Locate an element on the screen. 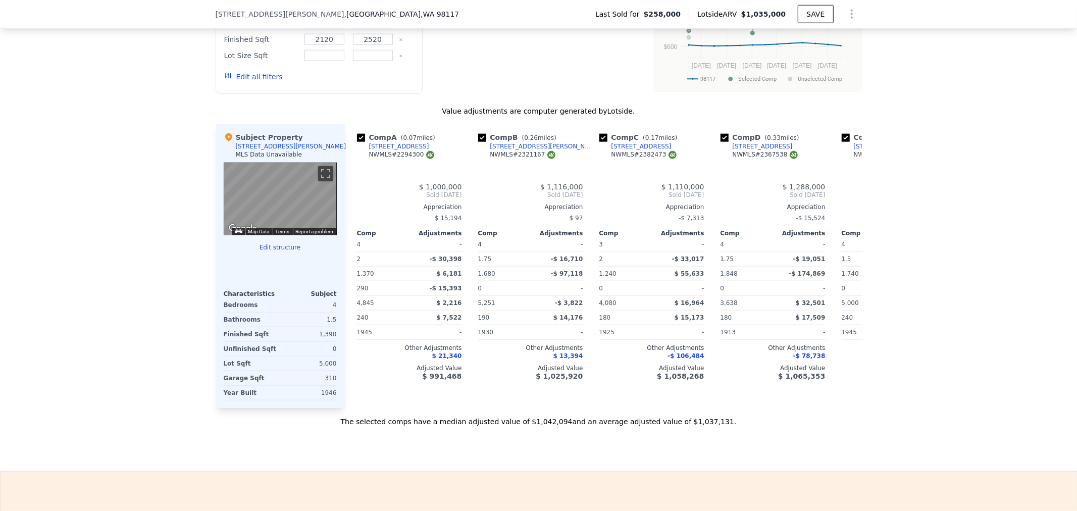 The width and height of the screenshot is (1077, 511). a: Terms is located at coordinates (283, 231).